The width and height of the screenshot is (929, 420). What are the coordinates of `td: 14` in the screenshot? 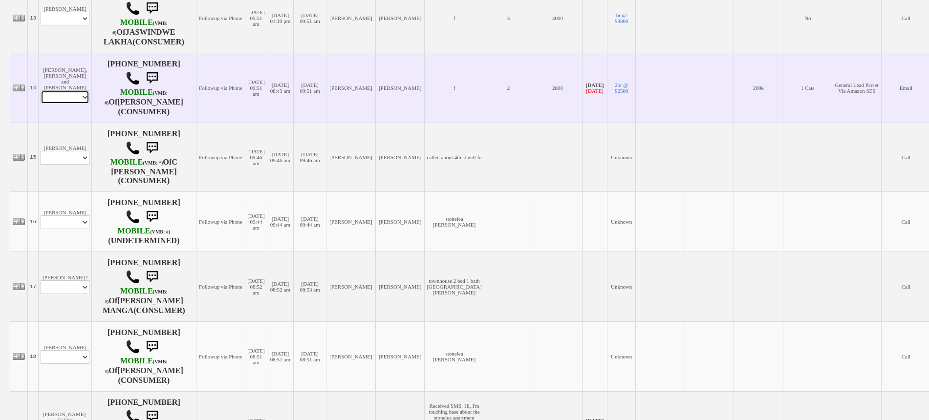 It's located at (33, 87).